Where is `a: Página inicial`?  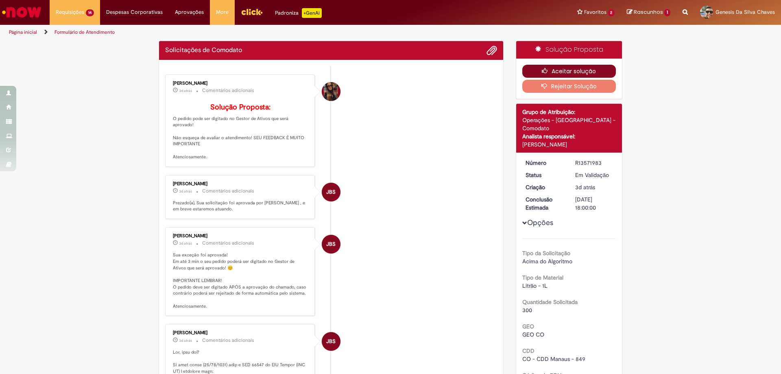 a: Página inicial is located at coordinates (23, 32).